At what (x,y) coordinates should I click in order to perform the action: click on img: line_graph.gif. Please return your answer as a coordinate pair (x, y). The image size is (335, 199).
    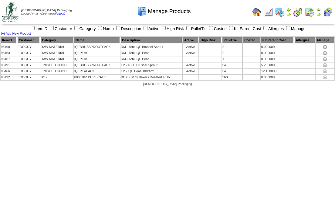
    Looking at the image, I should click on (269, 12).